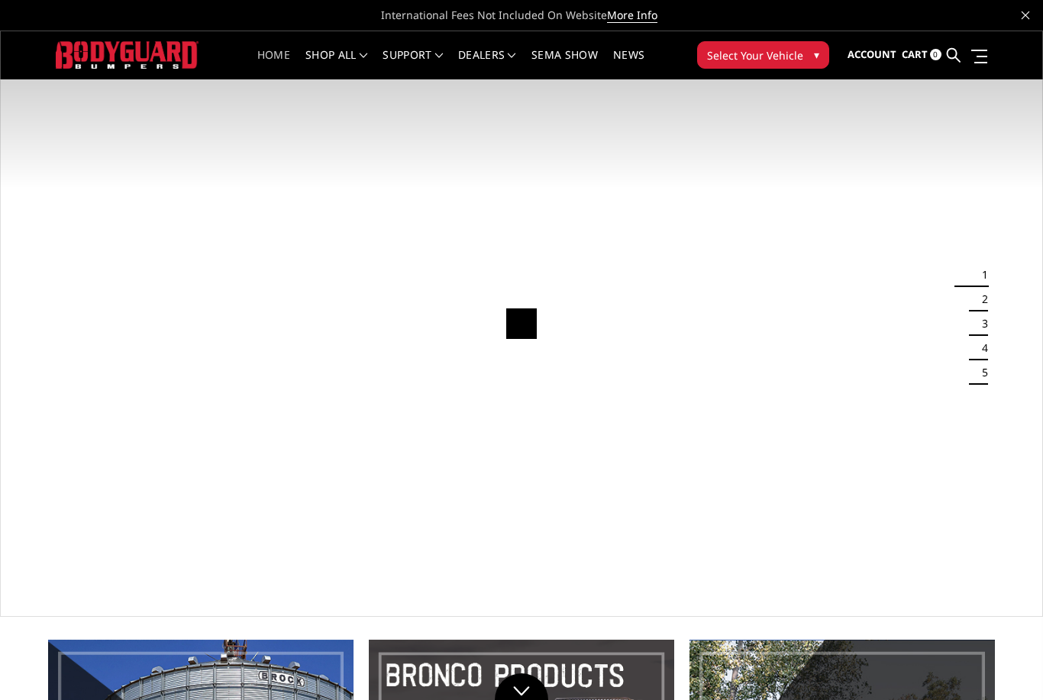  I want to click on a: SEMA Show, so click(564, 64).